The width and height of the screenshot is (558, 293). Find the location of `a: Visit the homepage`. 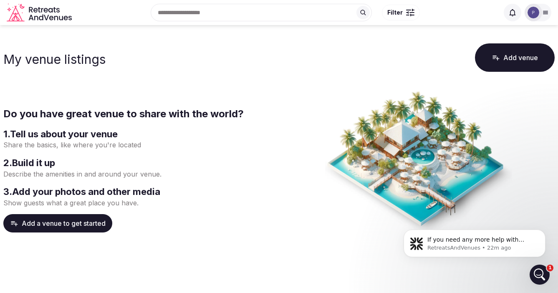

a: Visit the homepage is located at coordinates (40, 13).